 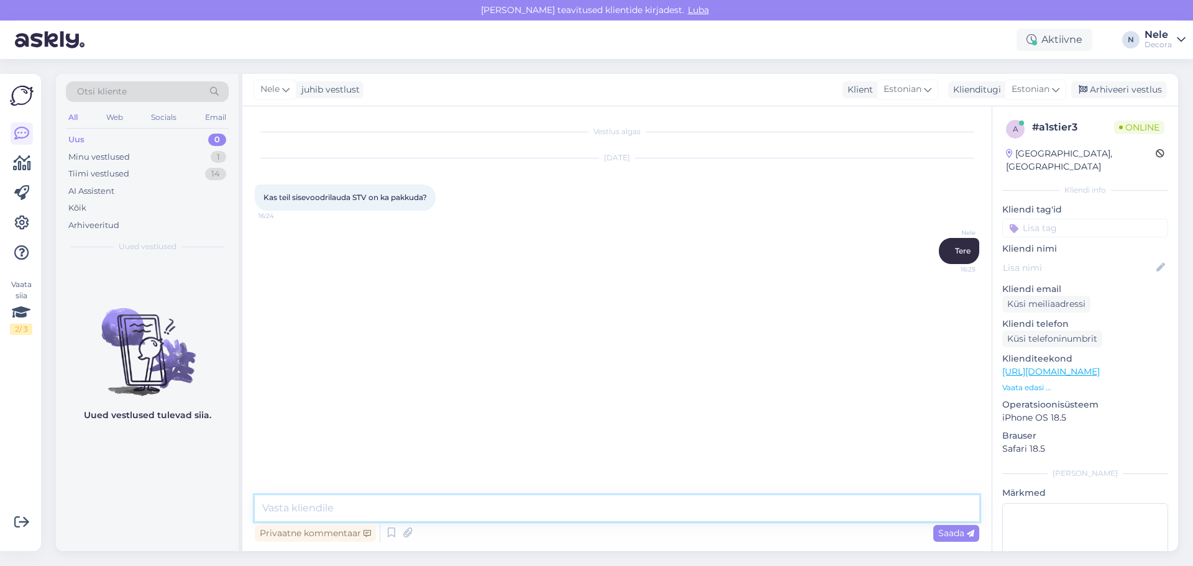 What do you see at coordinates (1073, 127) in the screenshot?
I see `div: # a1stier3` at bounding box center [1073, 127].